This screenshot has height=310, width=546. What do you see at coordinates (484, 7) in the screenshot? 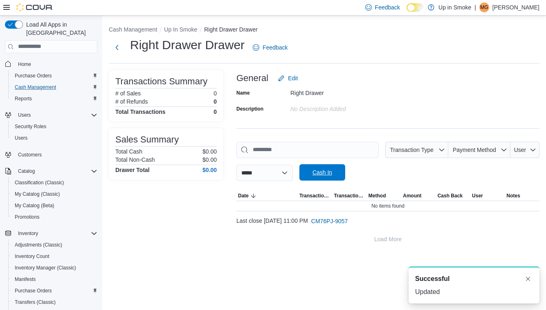
I see `span: MG` at bounding box center [484, 7].